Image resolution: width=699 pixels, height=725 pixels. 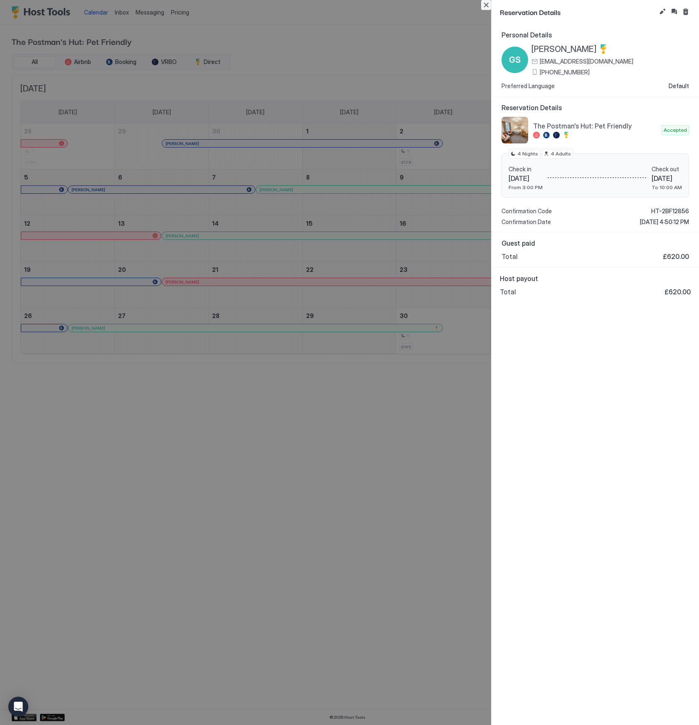 I want to click on div: listing image, so click(x=515, y=130).